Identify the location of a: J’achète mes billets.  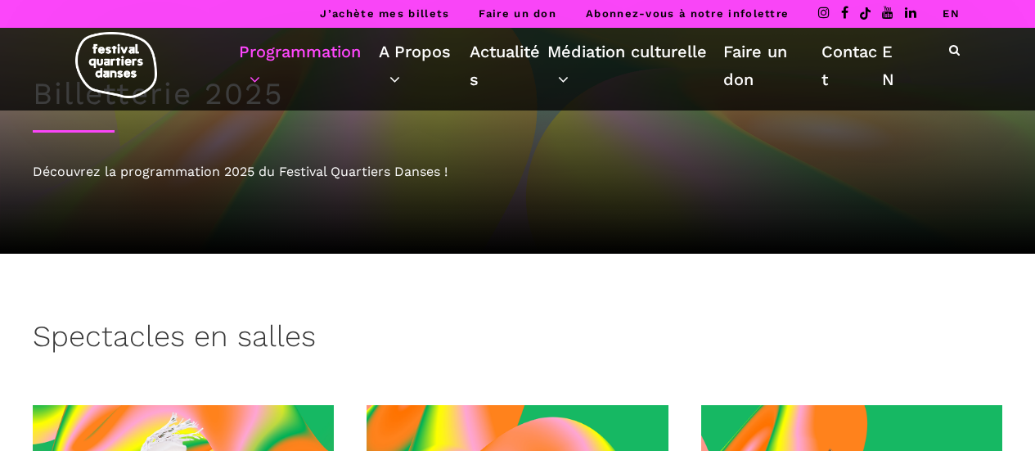
(384, 13).